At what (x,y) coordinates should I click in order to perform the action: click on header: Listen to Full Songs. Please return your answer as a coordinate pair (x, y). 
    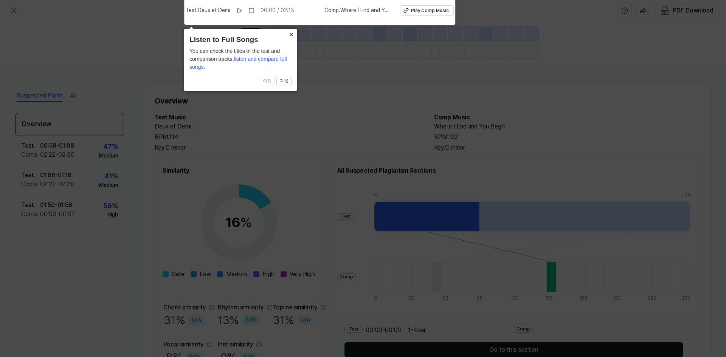
    Looking at the image, I should click on (241, 40).